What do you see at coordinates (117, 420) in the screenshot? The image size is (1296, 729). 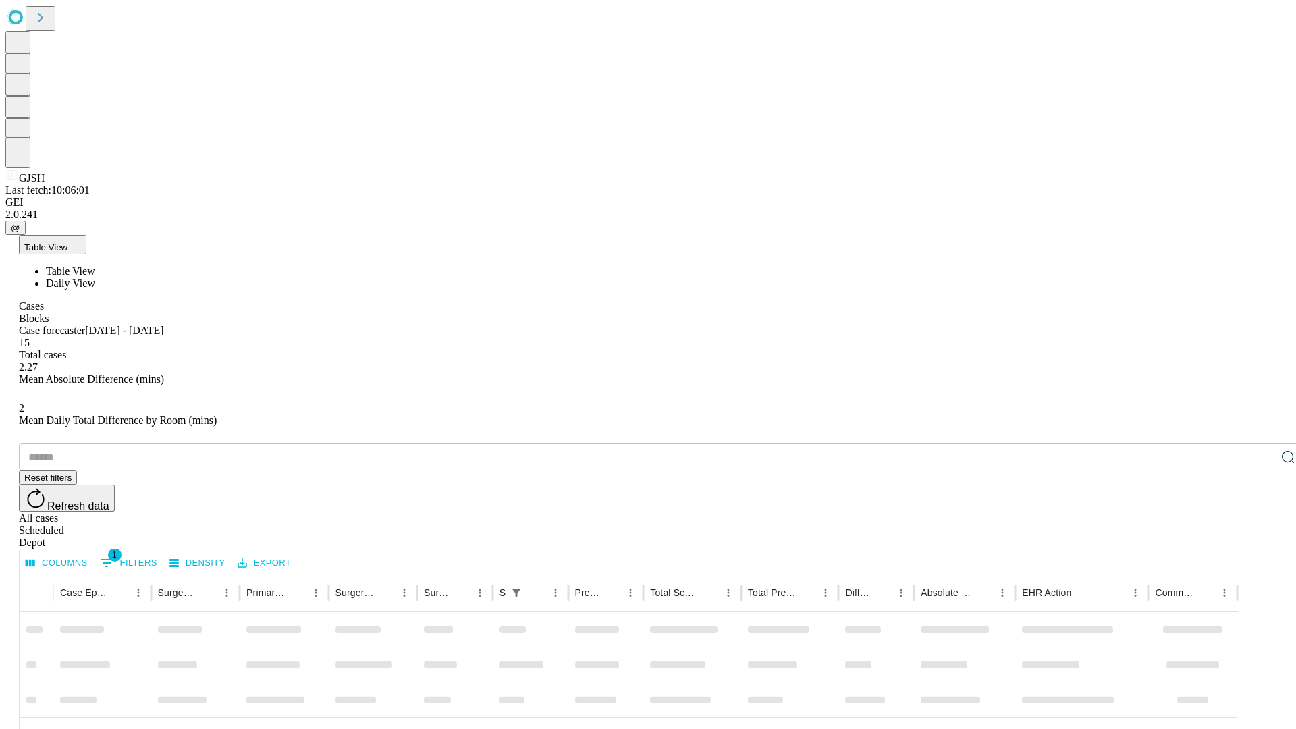 I see `span: Mean Daily Total Difference by Room (mins)` at bounding box center [117, 420].